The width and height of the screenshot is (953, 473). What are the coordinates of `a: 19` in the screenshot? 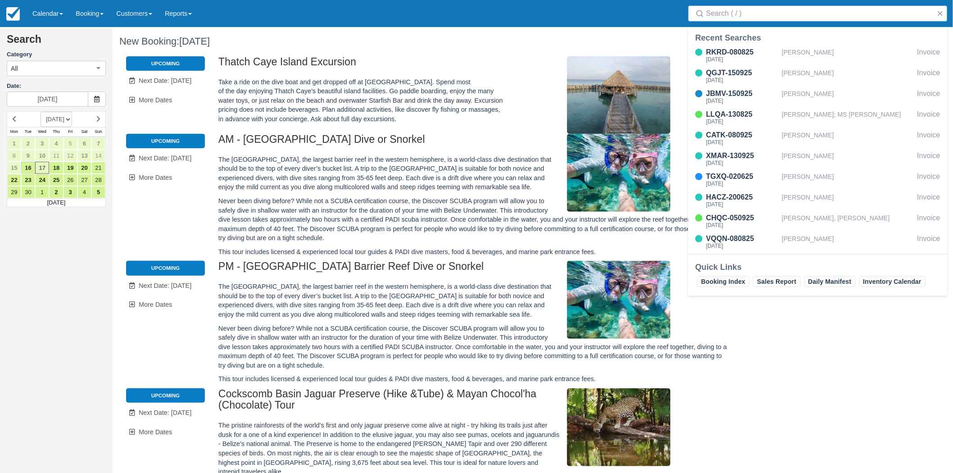 It's located at (70, 167).